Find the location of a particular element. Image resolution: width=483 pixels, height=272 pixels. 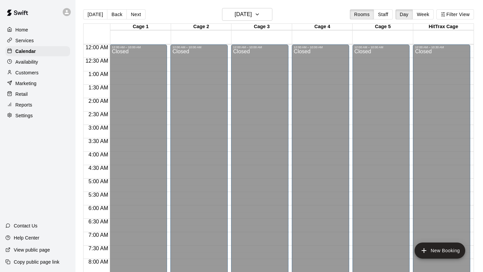

p: Contact Us is located at coordinates (25, 226).